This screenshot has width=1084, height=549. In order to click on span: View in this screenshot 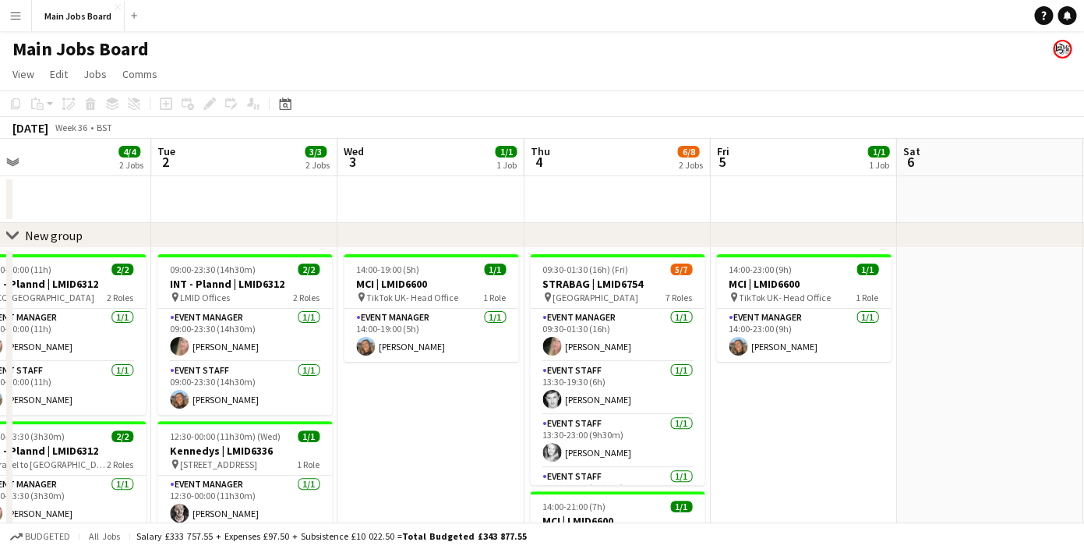, I will do `click(23, 74)`.